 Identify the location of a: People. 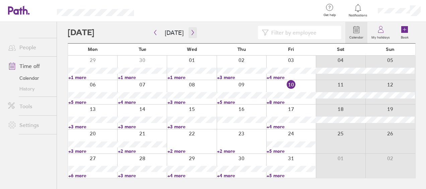
(29, 47).